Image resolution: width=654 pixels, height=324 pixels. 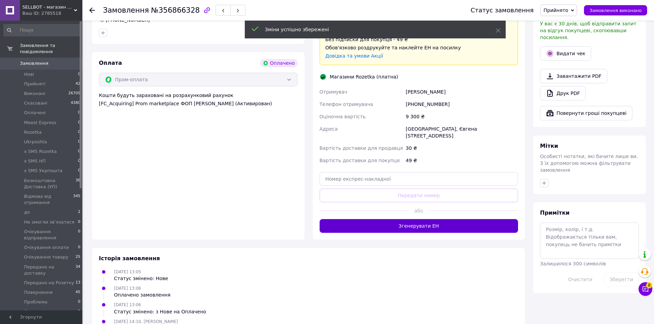 What do you see at coordinates (649, 286) in the screenshot?
I see `span: 8` at bounding box center [649, 286].